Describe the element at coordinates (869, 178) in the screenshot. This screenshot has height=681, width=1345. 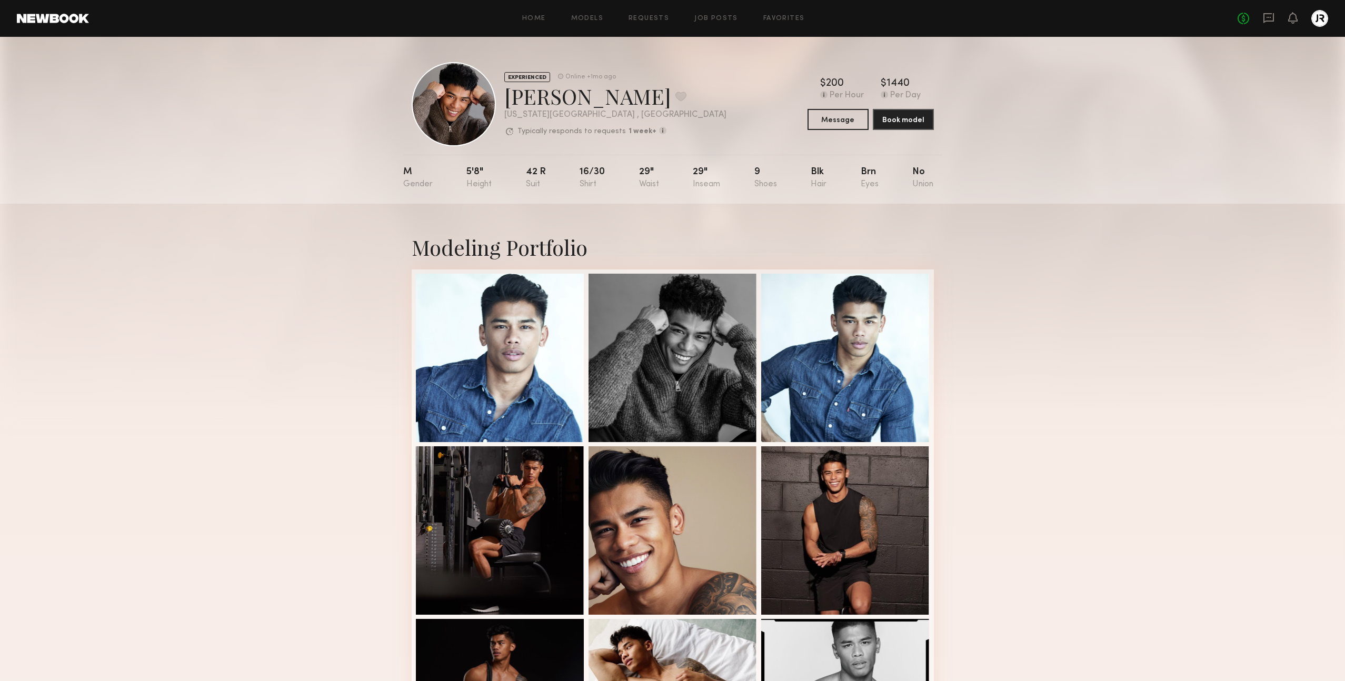
I see `div: Brn` at that location.